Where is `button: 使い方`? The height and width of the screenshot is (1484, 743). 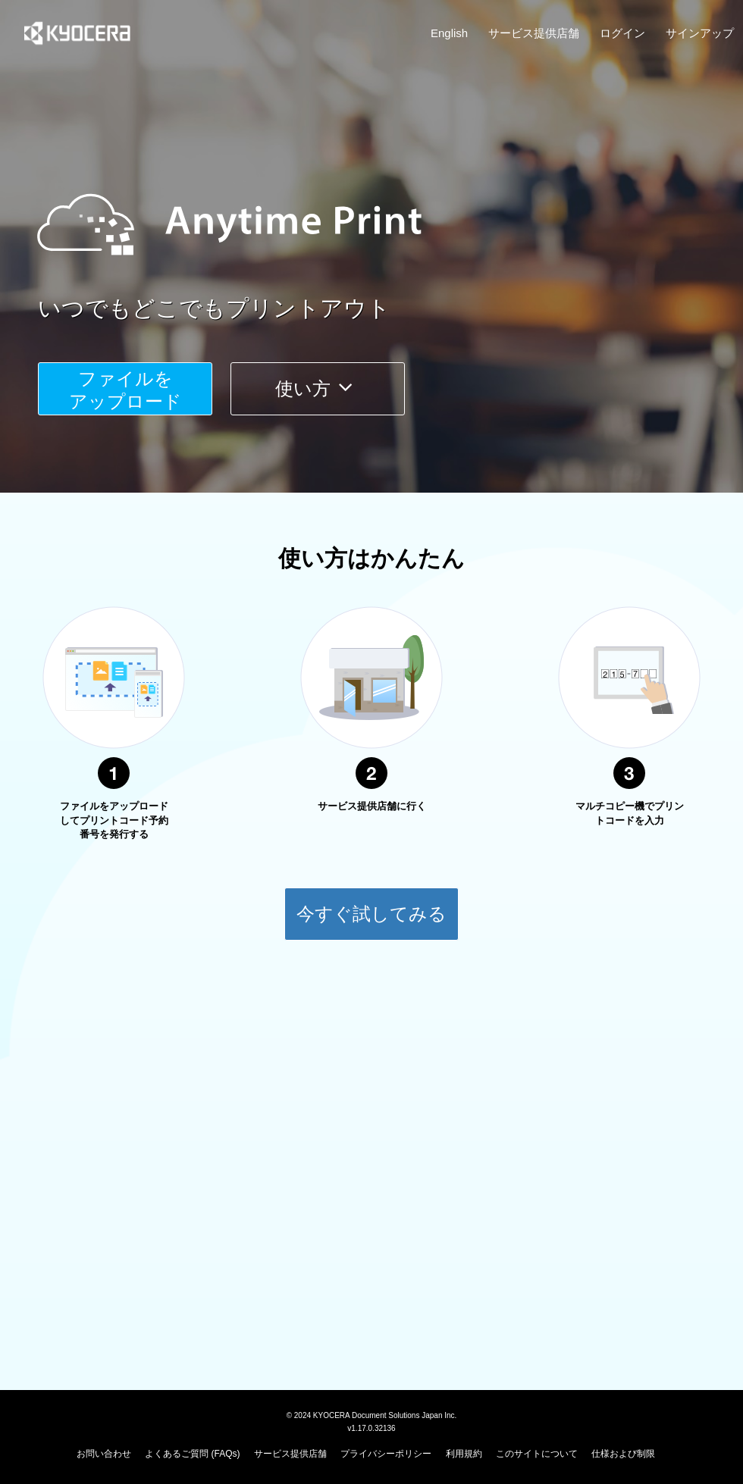 button: 使い方 is located at coordinates (318, 389).